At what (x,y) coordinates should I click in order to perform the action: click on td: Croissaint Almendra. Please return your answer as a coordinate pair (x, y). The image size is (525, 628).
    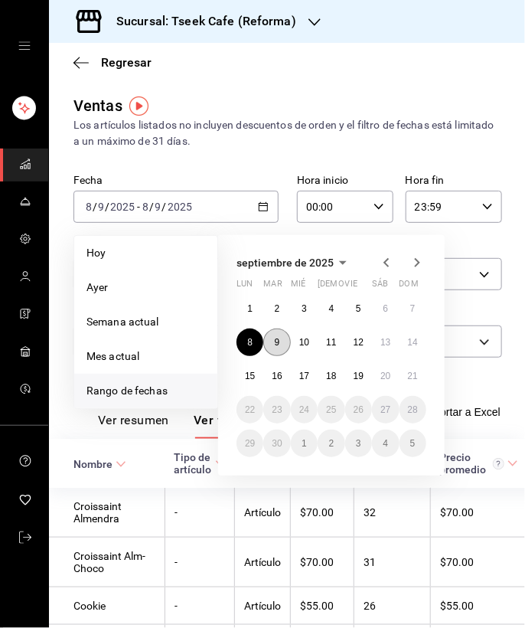
    Looking at the image, I should click on (107, 512).